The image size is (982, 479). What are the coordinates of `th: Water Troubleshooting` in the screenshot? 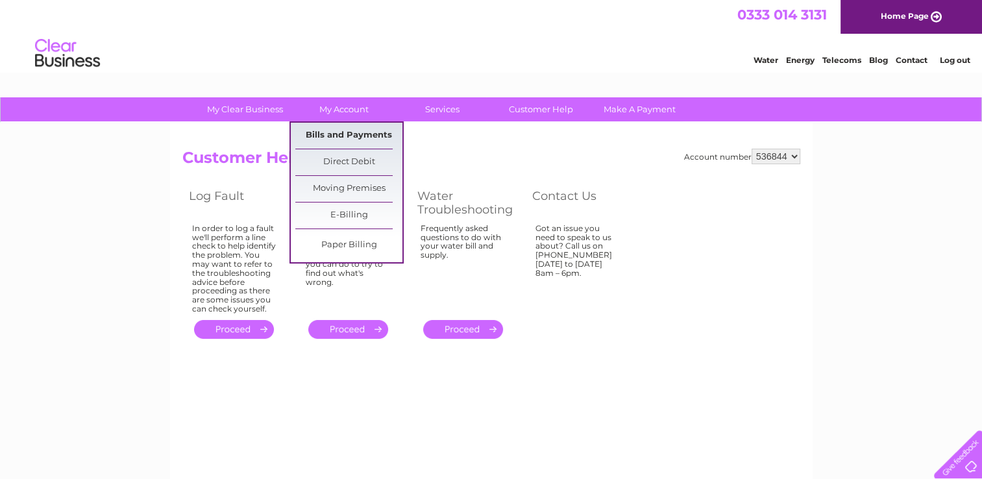 It's located at (468, 203).